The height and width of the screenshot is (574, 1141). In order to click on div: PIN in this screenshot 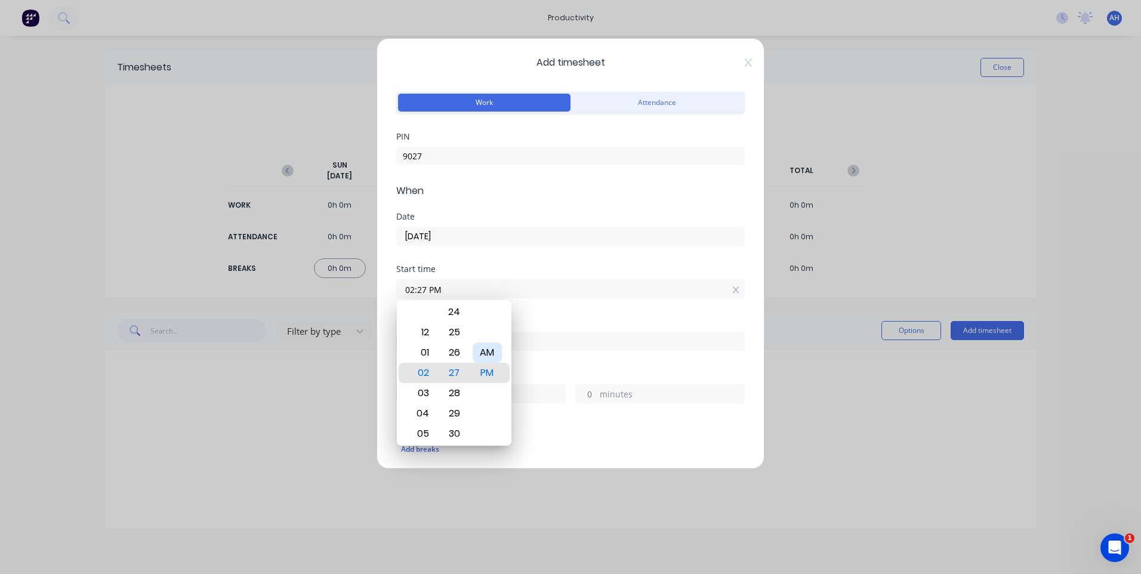, I will do `click(570, 137)`.